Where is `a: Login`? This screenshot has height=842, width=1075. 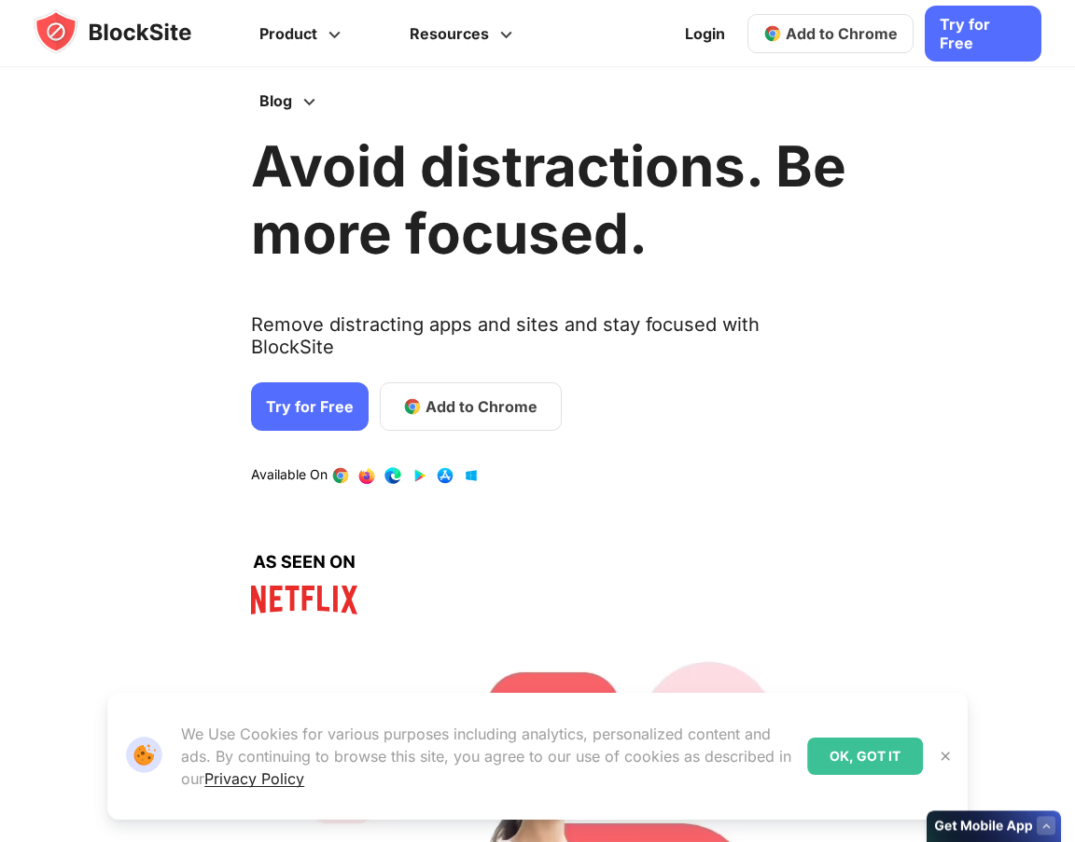
a: Login is located at coordinates (704, 34).